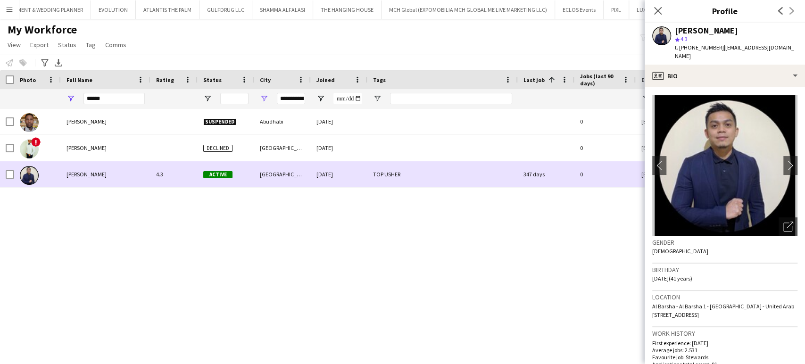 The image size is (805, 364). What do you see at coordinates (59, 63) in the screenshot?
I see `app-action-btn: Export XLSX` at bounding box center [59, 63].